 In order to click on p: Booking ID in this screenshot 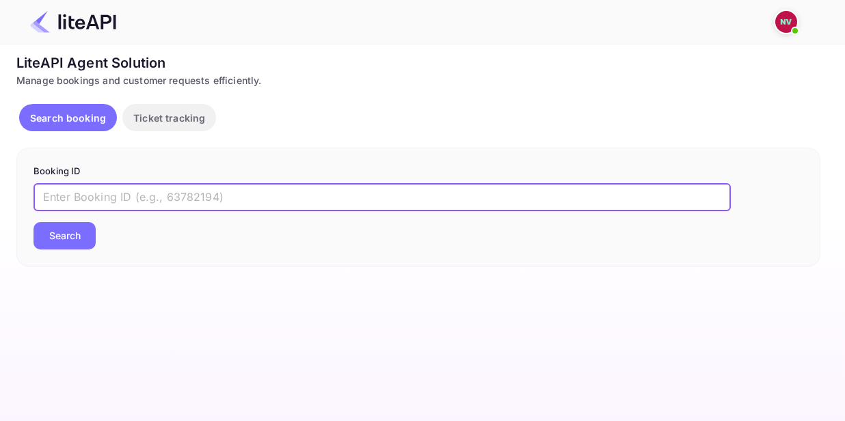, I will do `click(418, 172)`.